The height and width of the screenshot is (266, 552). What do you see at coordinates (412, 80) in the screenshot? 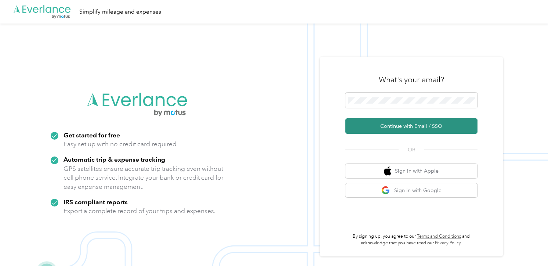
I see `h3: What's your email?` at bounding box center [412, 80].